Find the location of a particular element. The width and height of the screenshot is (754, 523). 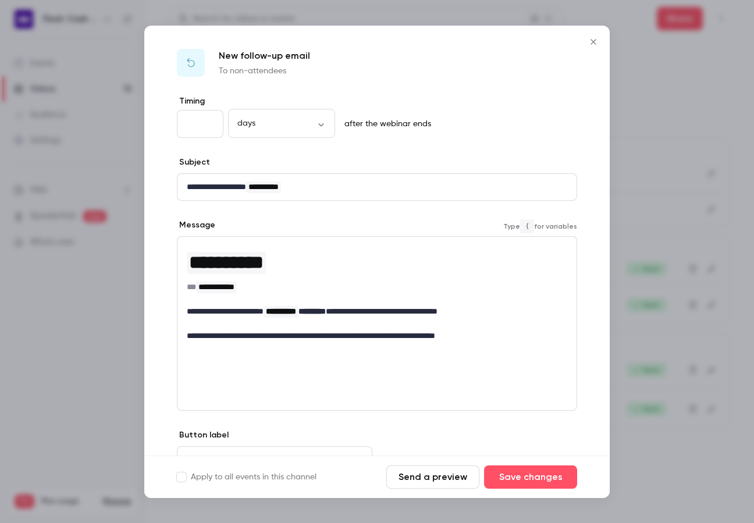

button: Send a preview is located at coordinates (433, 477).